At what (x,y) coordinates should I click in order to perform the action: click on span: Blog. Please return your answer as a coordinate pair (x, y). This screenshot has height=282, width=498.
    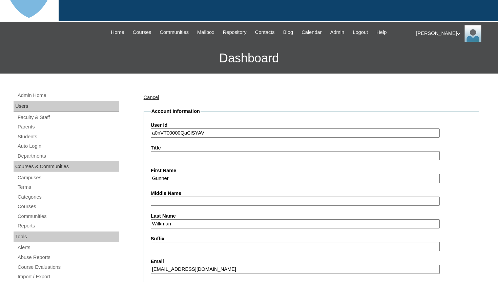
    Looking at the image, I should click on (288, 32).